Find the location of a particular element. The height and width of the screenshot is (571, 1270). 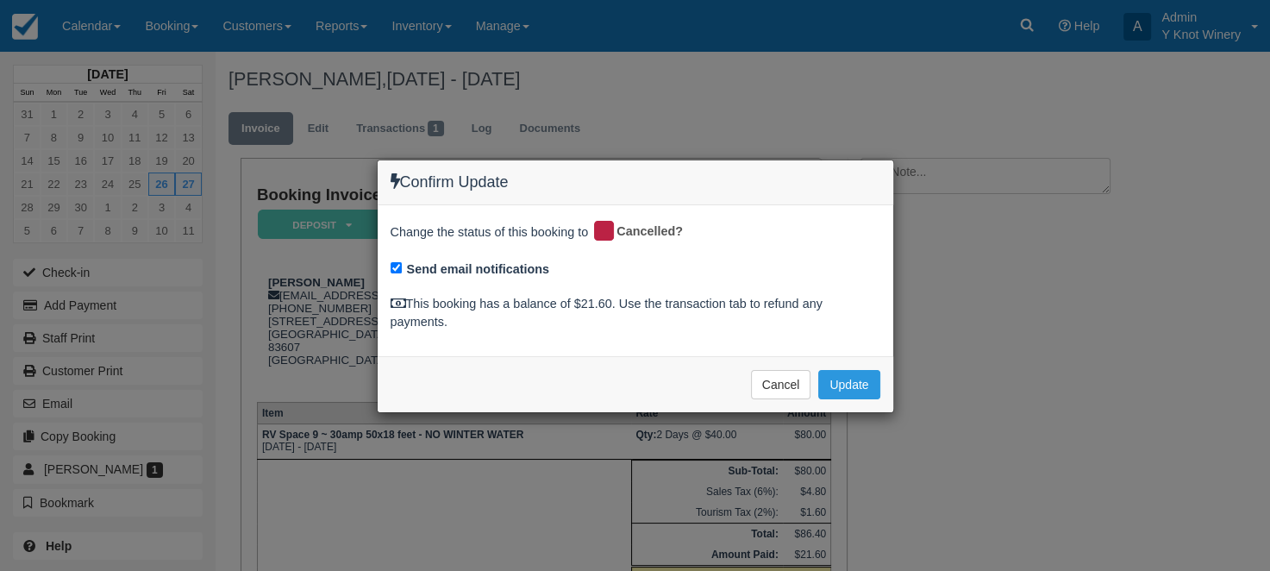

h4: Confirm Update is located at coordinates (635, 182).